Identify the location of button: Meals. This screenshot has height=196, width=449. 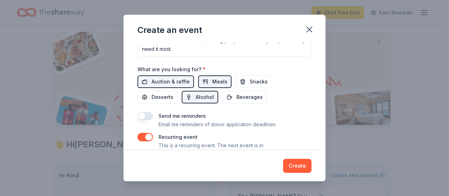
(214, 82).